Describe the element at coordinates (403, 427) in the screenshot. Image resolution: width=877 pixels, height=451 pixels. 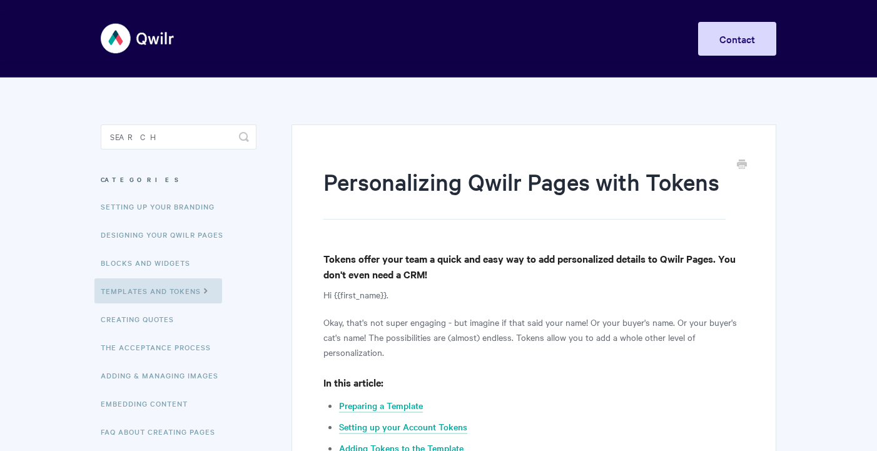
I see `a: Setting up your Account Tokens` at that location.